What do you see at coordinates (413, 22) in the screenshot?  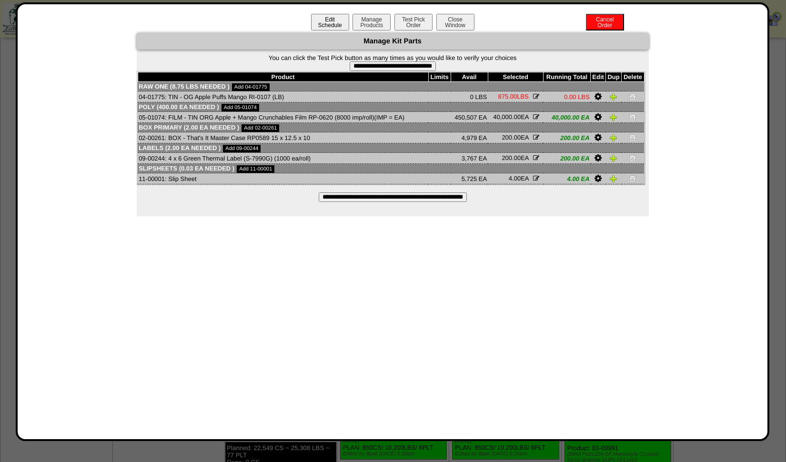 I see `button: Test PickOrder` at bounding box center [413, 22].